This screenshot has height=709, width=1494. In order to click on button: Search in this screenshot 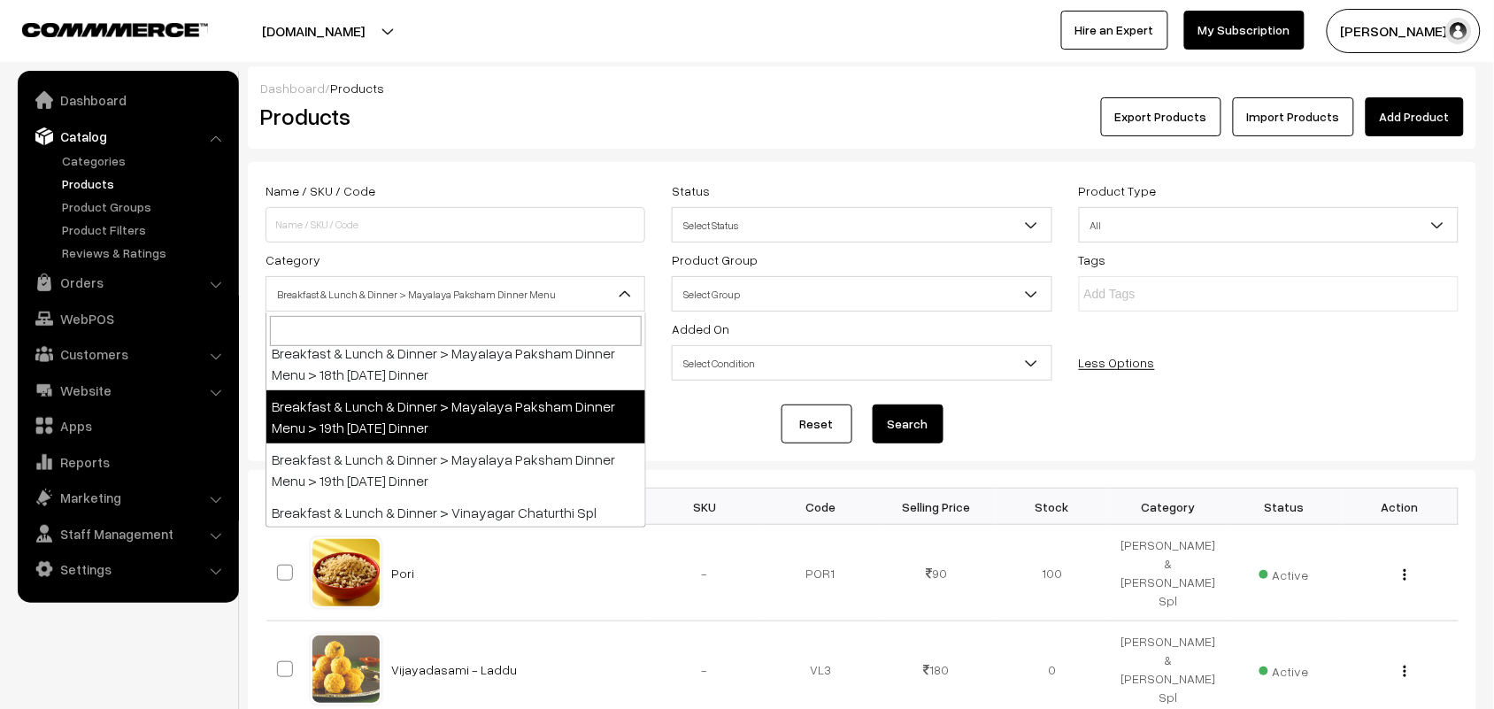, I will do `click(908, 424)`.